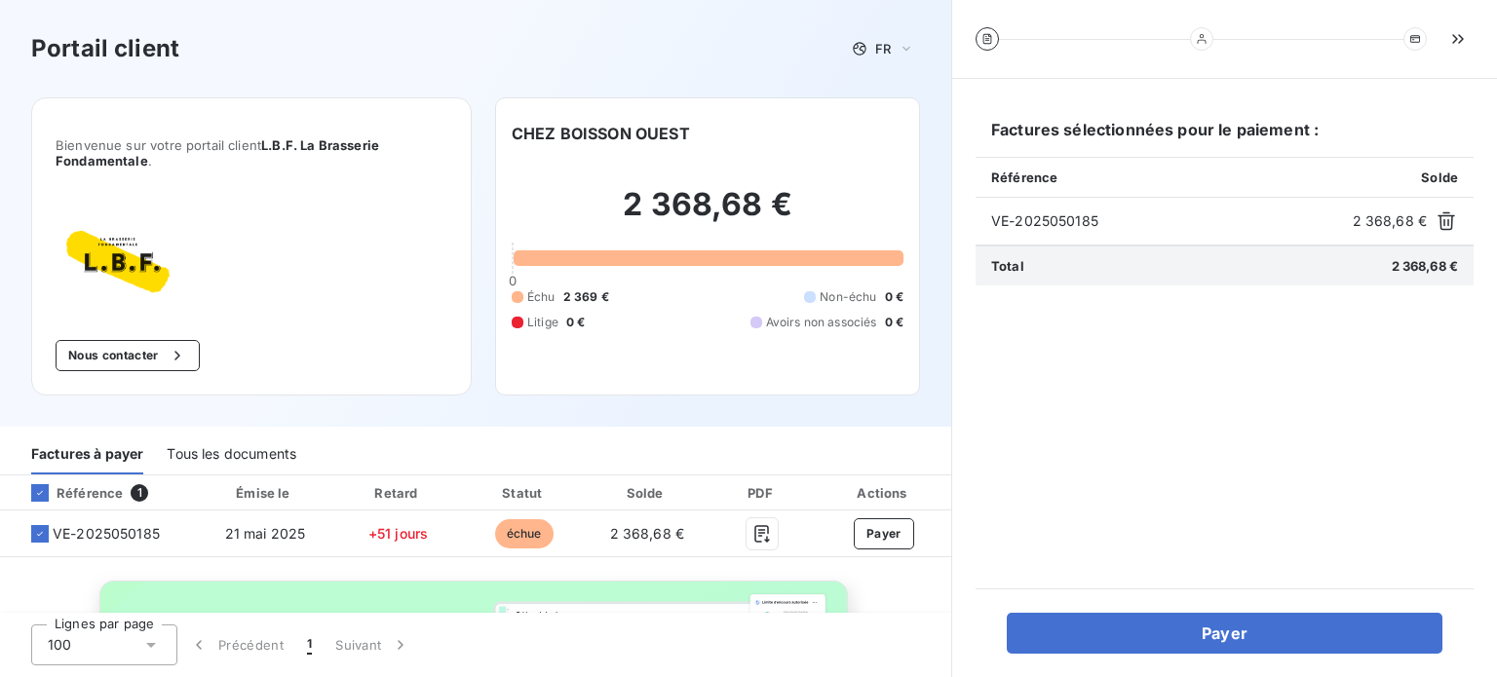 This screenshot has width=1497, height=677. What do you see at coordinates (217, 153) in the screenshot?
I see `span: L.B.F. La Brasserie Fondamentale` at bounding box center [217, 153].